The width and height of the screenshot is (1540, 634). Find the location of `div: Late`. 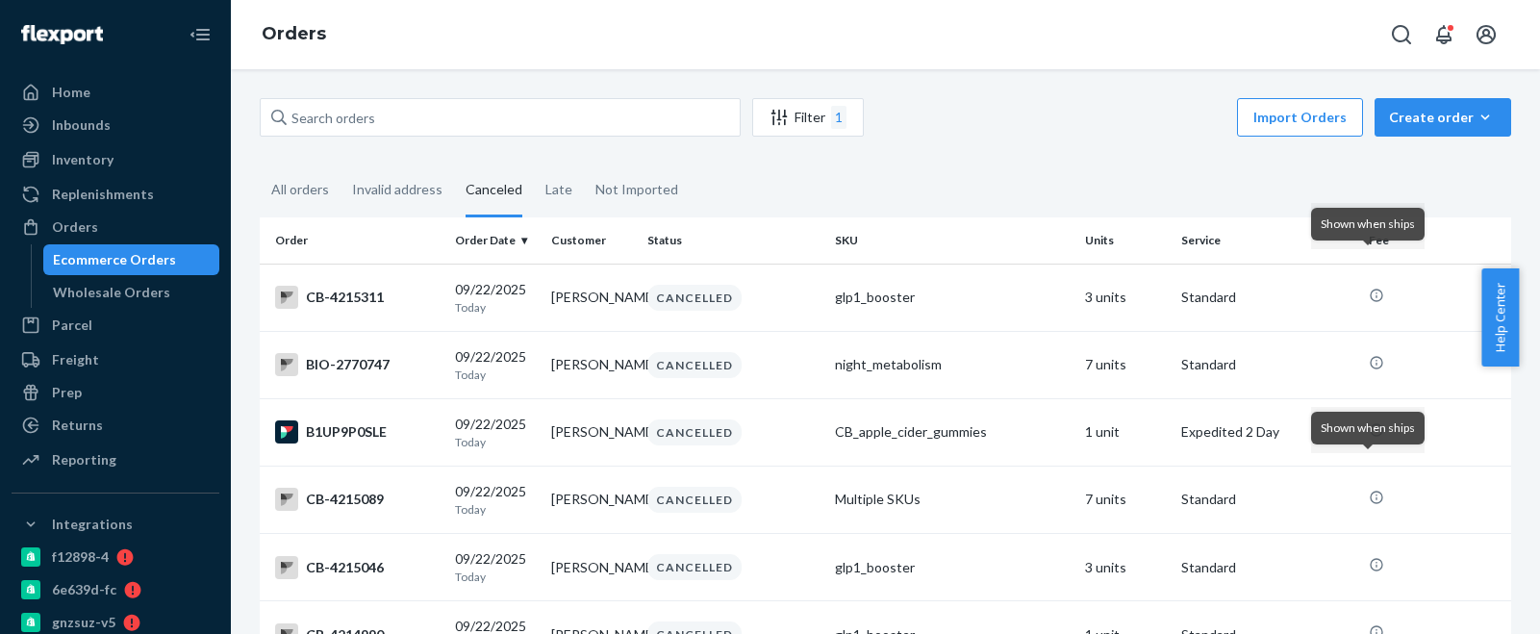

div: Late is located at coordinates (559, 190).